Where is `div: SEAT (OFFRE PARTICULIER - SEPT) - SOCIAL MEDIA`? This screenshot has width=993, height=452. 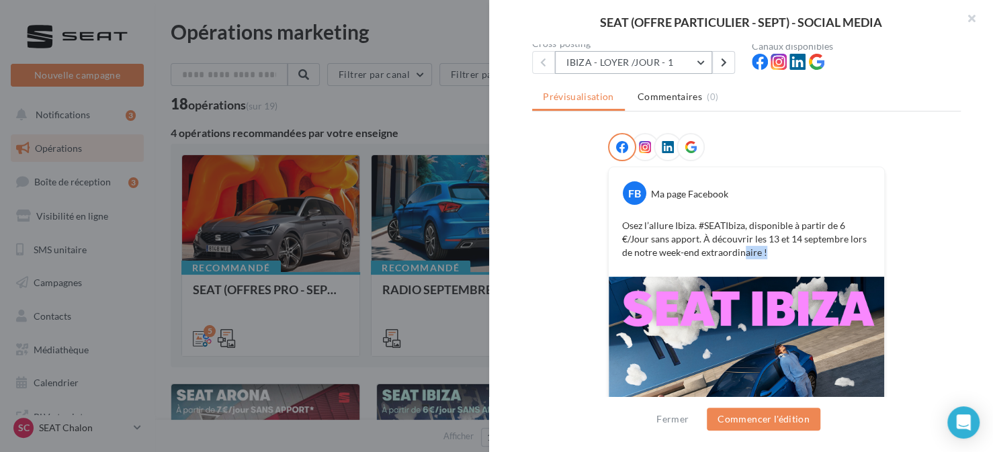
div: SEAT (OFFRE PARTICULIER - SEPT) - SOCIAL MEDIA is located at coordinates (741, 22).